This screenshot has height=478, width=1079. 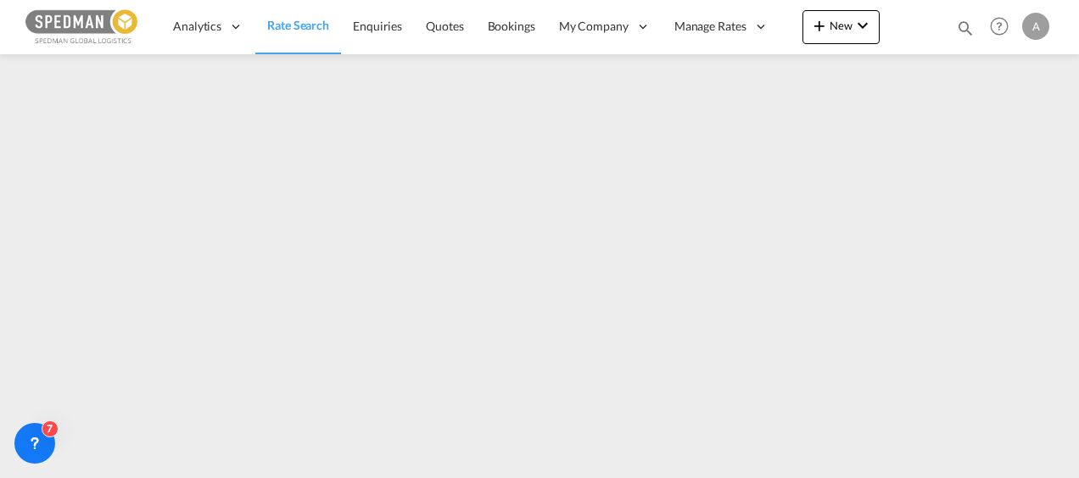 I want to click on span: Bookings, so click(x=511, y=25).